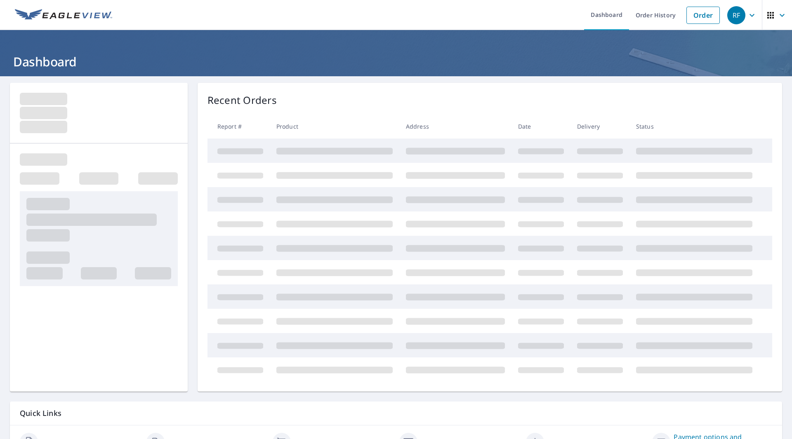 The width and height of the screenshot is (792, 439). I want to click on th: Status, so click(694, 126).